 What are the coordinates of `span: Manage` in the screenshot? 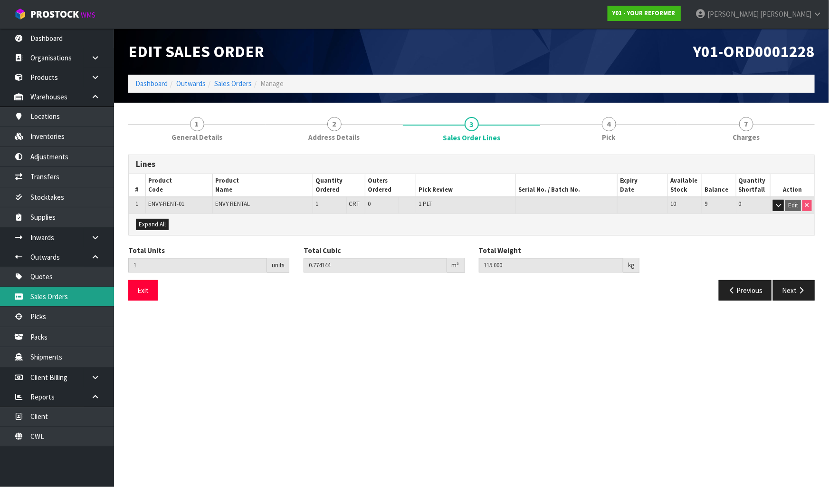 It's located at (272, 83).